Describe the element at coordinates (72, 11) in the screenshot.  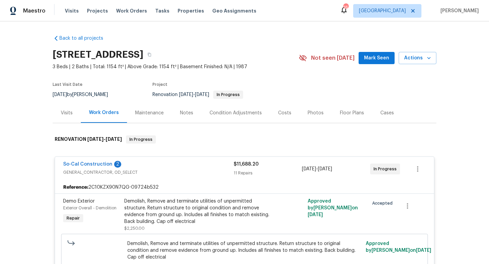
I see `span: Visits` at that location.